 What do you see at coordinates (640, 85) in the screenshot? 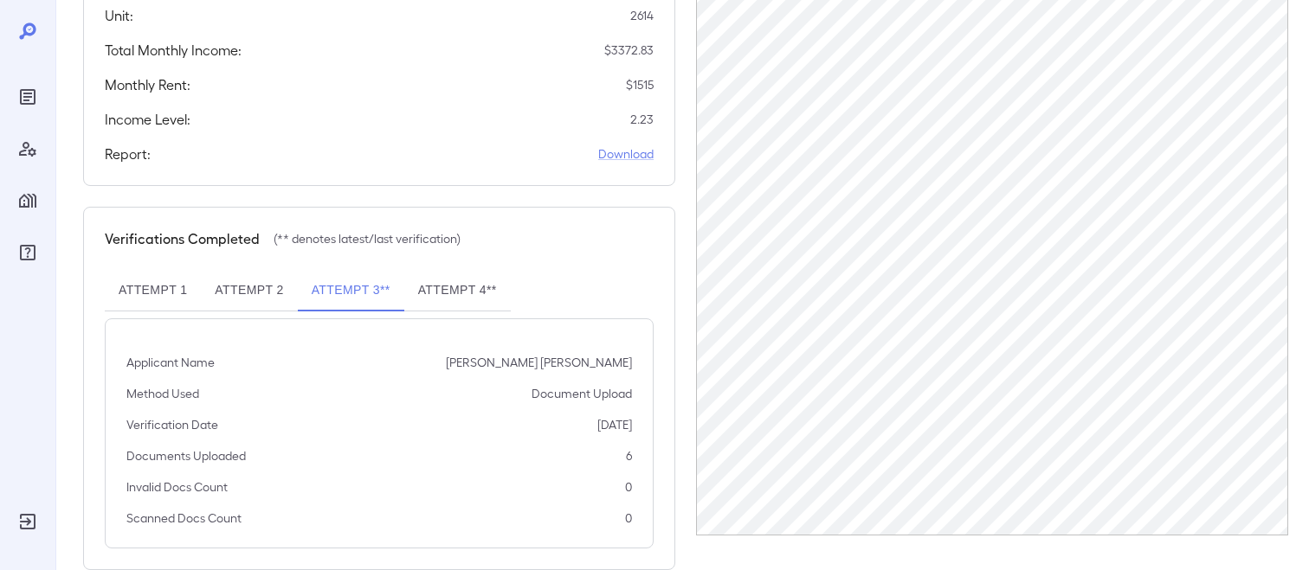
I see `p: $ 1515` at bounding box center [640, 85].